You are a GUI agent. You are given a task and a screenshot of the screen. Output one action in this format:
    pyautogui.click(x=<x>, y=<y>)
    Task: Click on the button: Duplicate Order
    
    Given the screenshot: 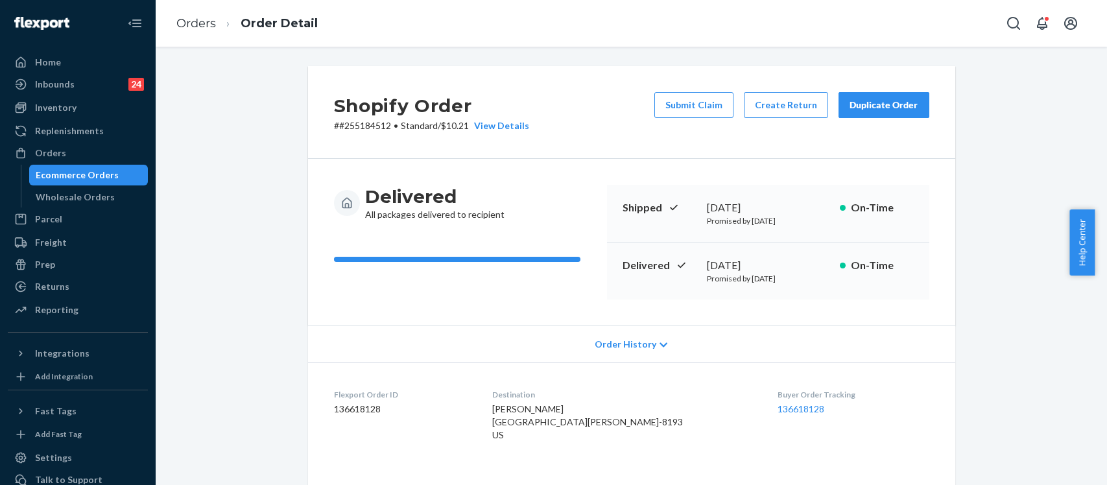 What is the action you would take?
    pyautogui.click(x=884, y=105)
    